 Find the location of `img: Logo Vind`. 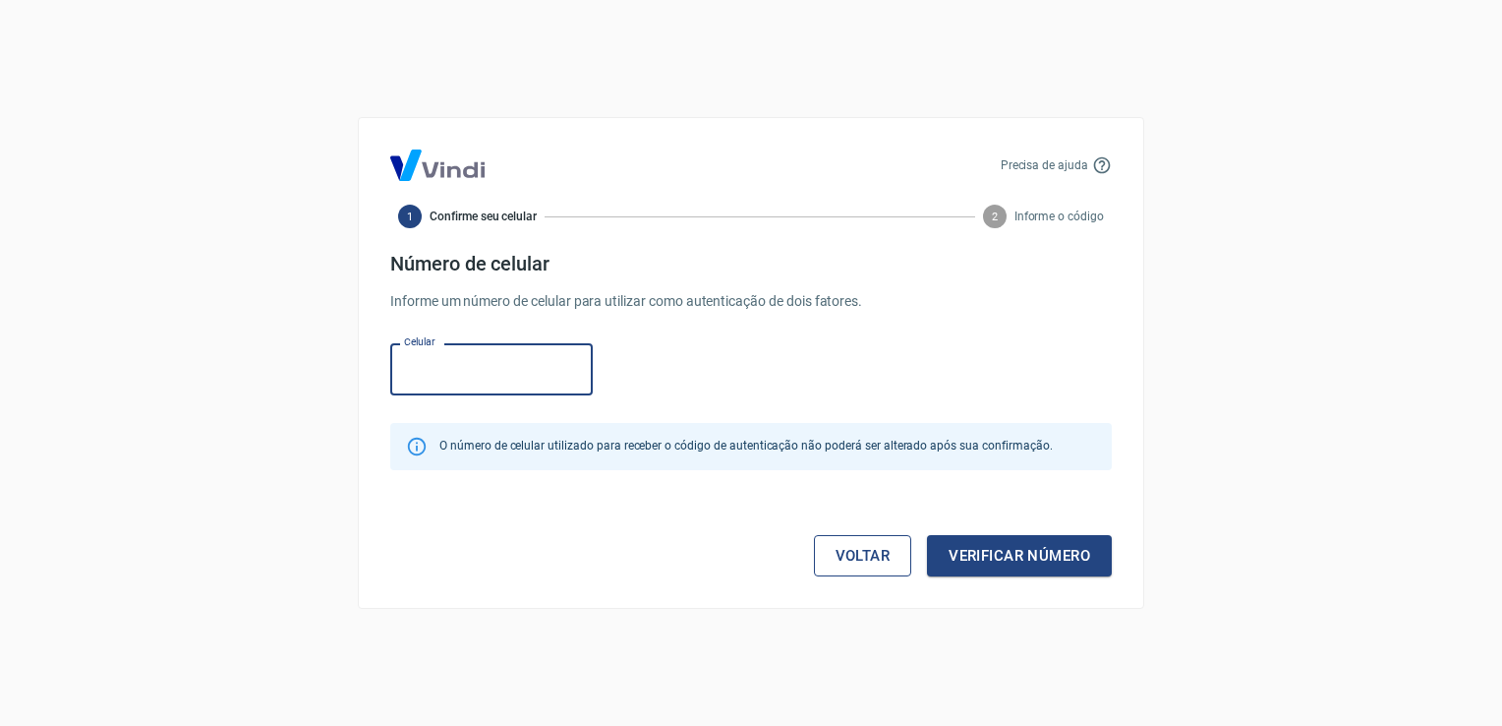

img: Logo Vind is located at coordinates (438, 165).